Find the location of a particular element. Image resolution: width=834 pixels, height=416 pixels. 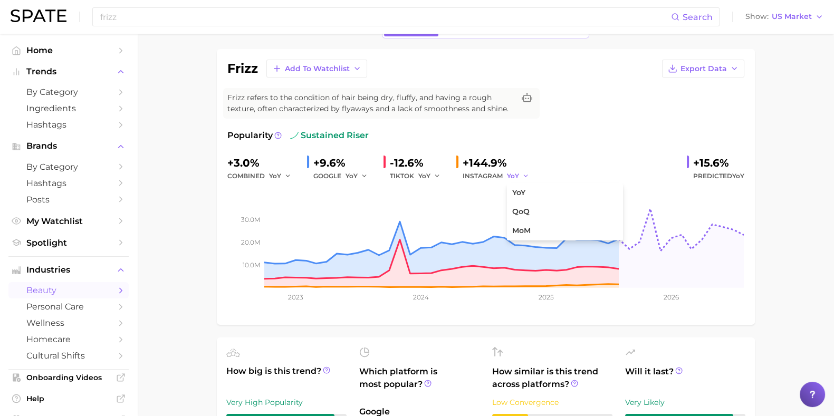

tspan: 2024 is located at coordinates (421, 297).